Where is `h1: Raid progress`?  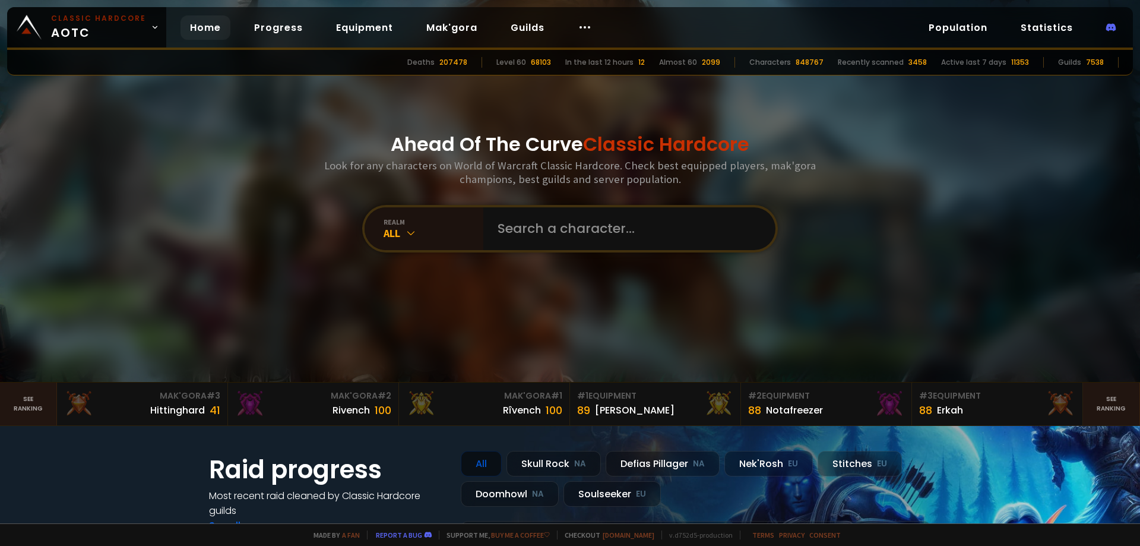 h1: Raid progress is located at coordinates (328, 469).